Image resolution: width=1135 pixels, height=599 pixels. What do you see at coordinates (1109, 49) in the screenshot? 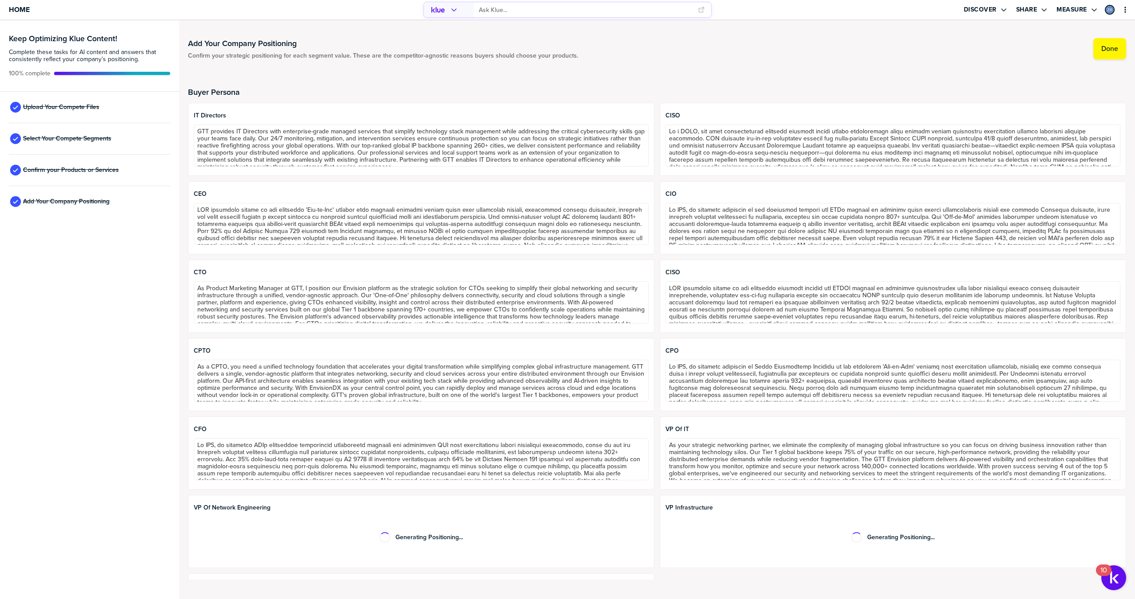
I see `label: Done` at bounding box center [1109, 49].